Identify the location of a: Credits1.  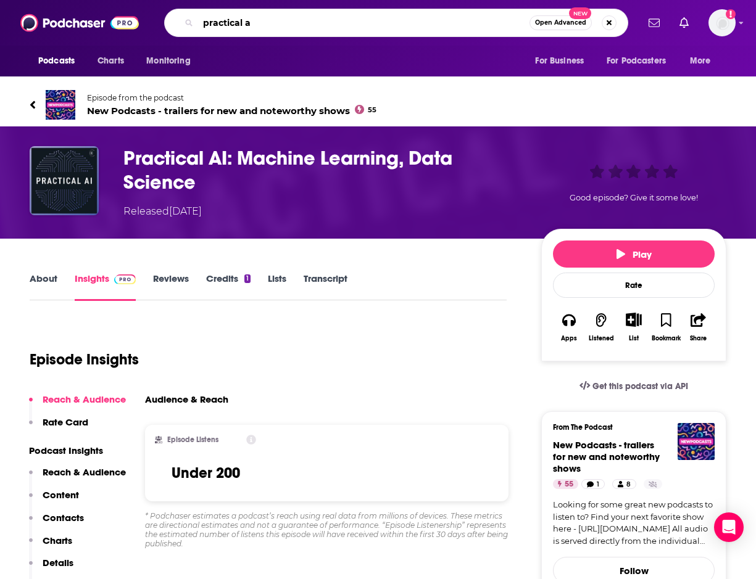
(228, 287).